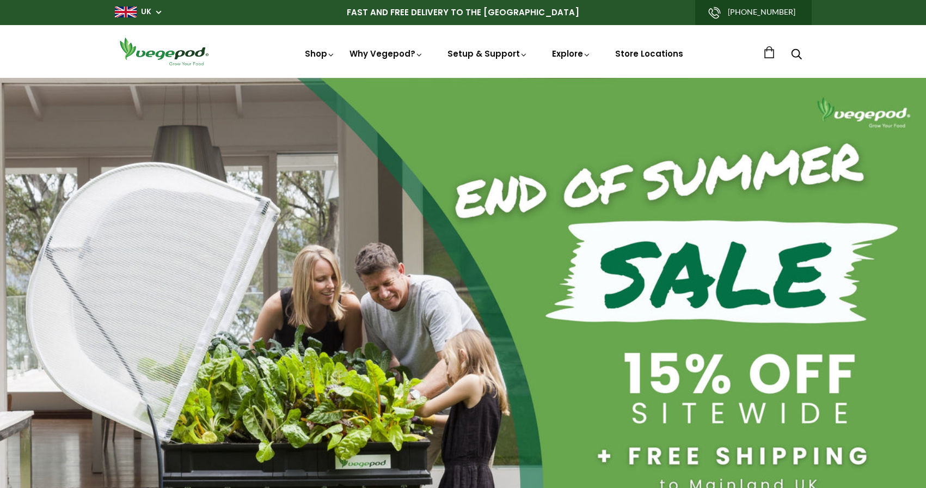 This screenshot has height=488, width=926. What do you see at coordinates (126, 12) in the screenshot?
I see `img: gb_large.png` at bounding box center [126, 12].